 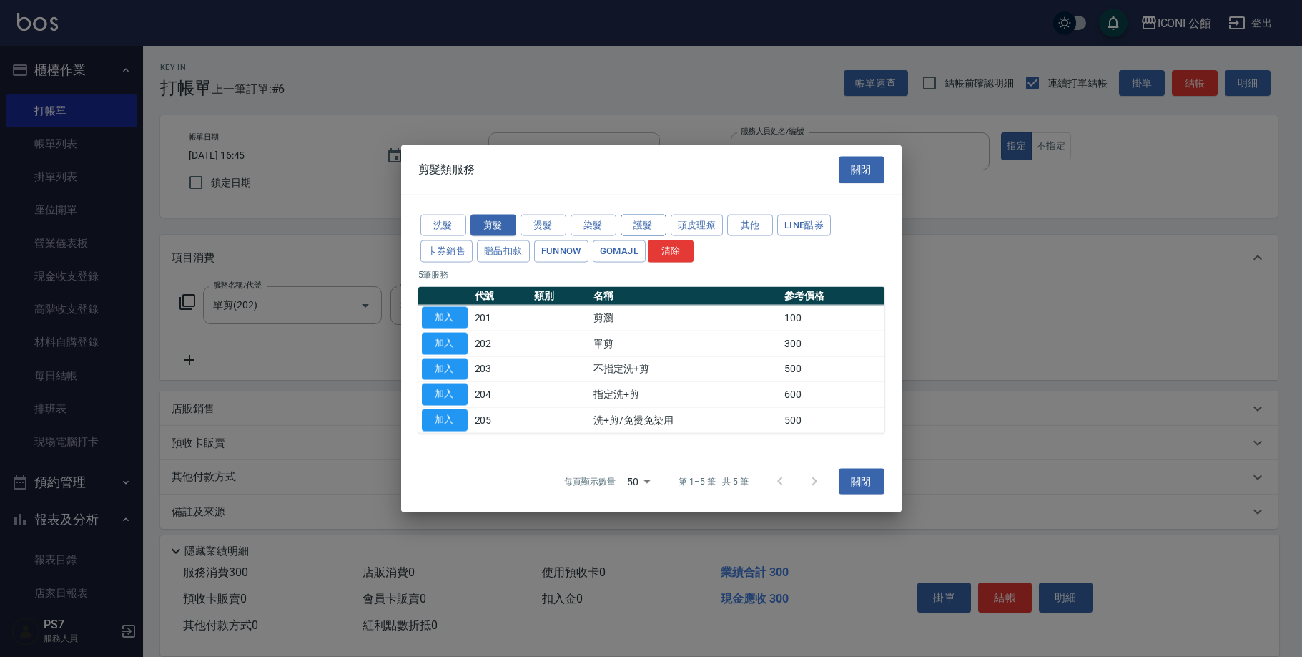 I want to click on button: LINE酷券, so click(x=804, y=225).